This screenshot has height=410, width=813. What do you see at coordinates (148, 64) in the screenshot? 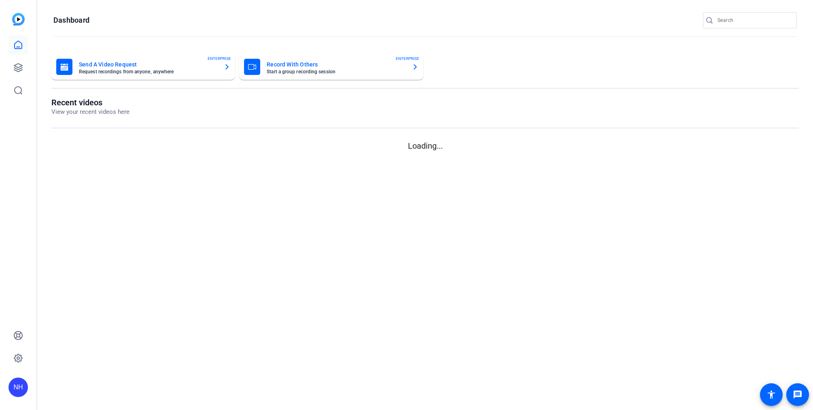
I see `mat-card-title: Send A Video Request` at bounding box center [148, 64].